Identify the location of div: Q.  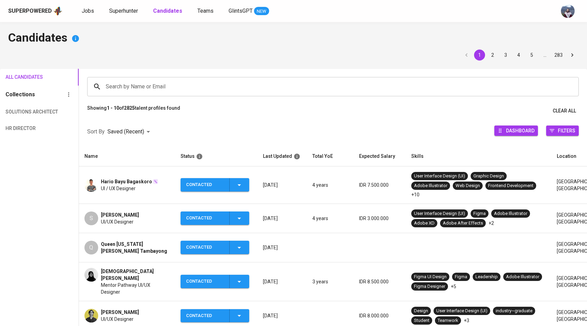
(91, 247).